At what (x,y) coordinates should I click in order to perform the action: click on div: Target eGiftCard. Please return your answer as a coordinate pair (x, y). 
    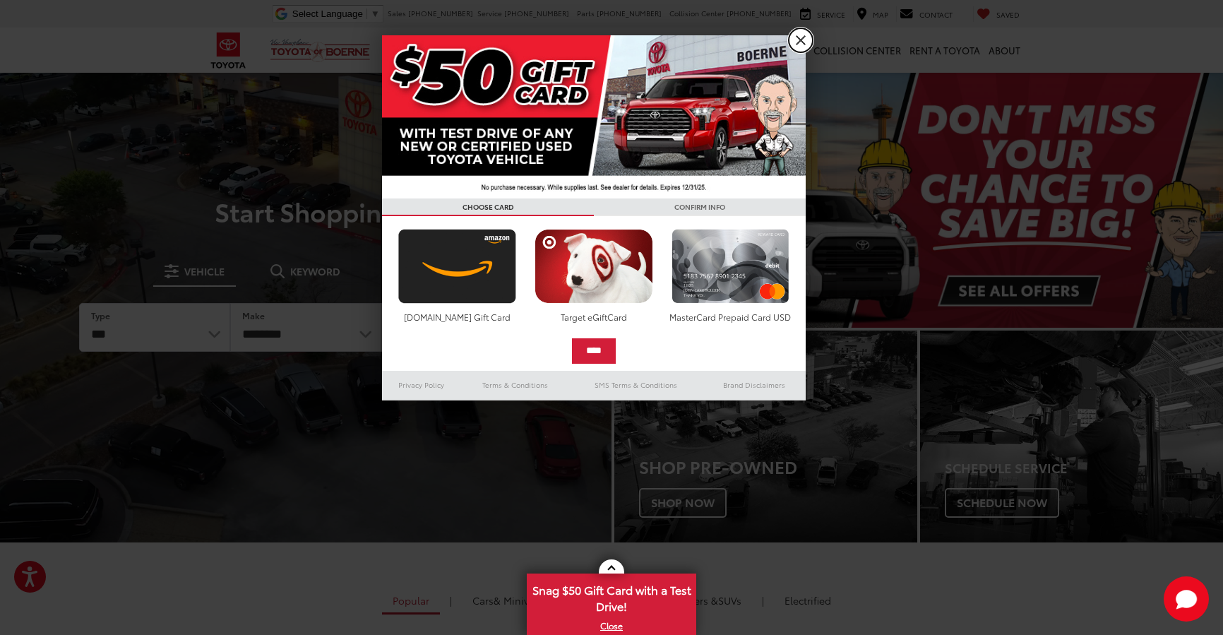
    Looking at the image, I should click on (593, 316).